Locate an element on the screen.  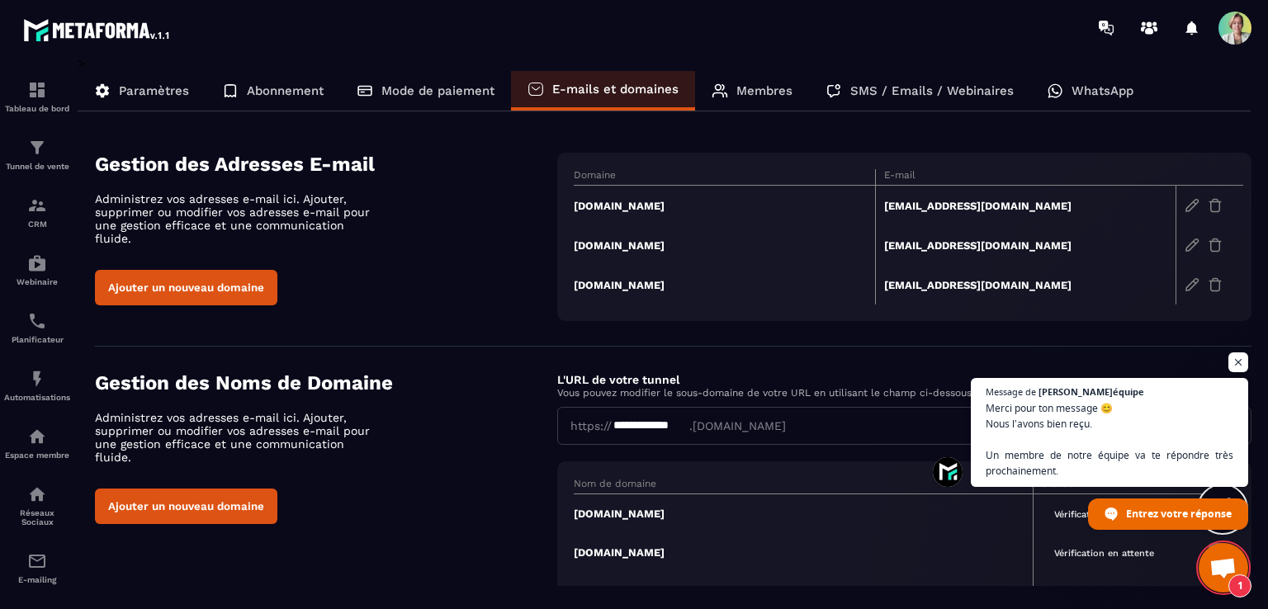
p: E-mailing is located at coordinates (37, 580).